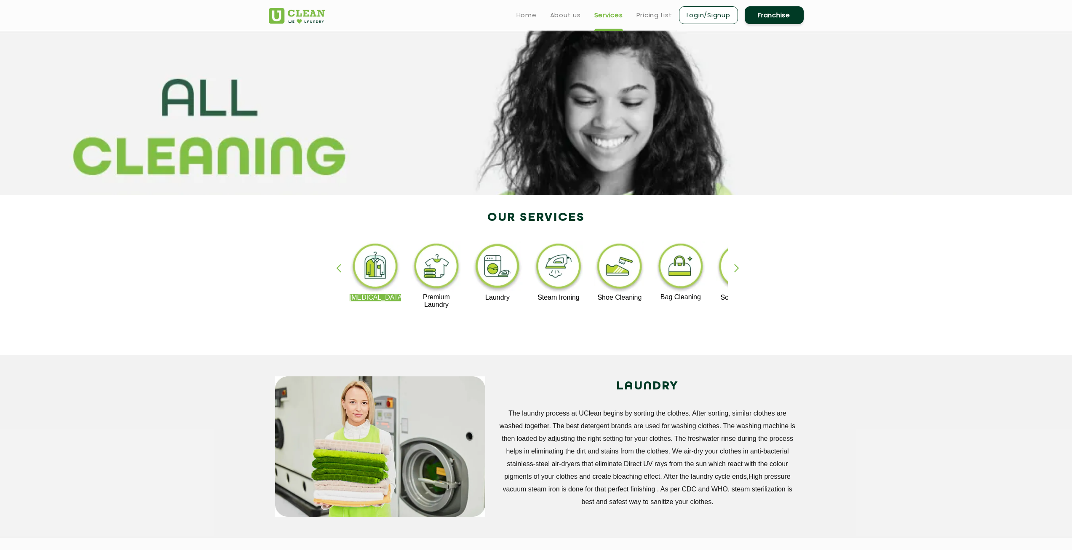  I want to click on img: shoe_cleaning_11zon.webp, so click(619, 267).